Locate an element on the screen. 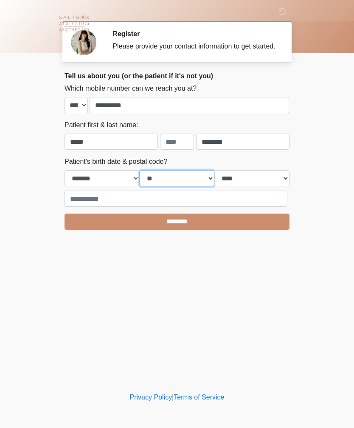 This screenshot has width=354, height=428. img: Saltbox Aesthetics Logo is located at coordinates (74, 24).